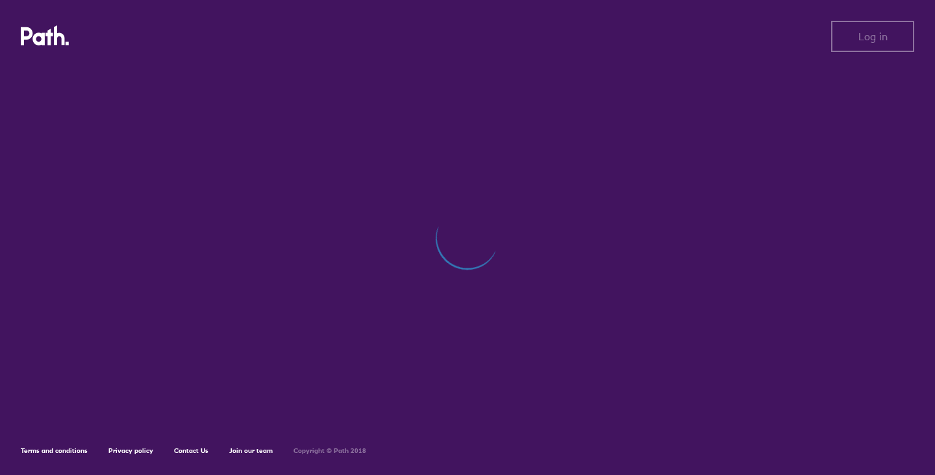  Describe the element at coordinates (873, 36) in the screenshot. I see `span: Log in` at that location.